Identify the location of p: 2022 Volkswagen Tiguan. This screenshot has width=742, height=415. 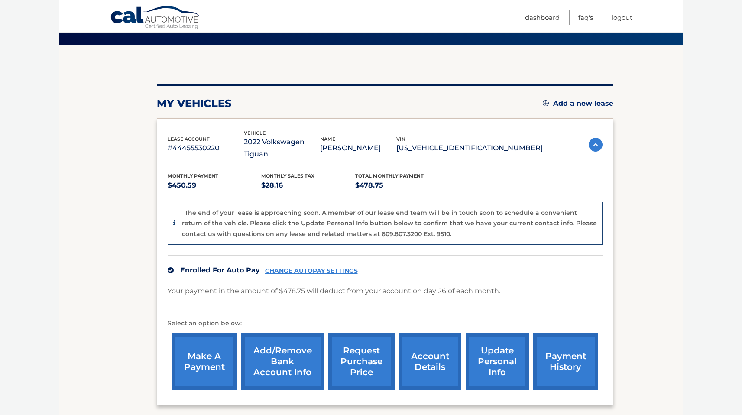
(282, 148).